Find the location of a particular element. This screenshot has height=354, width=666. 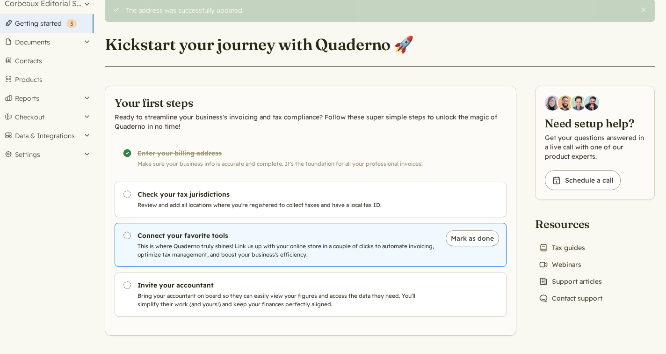

a: Check your tax jurisdictions Review and add all locations where you're registered to collect taxe... is located at coordinates (311, 199).